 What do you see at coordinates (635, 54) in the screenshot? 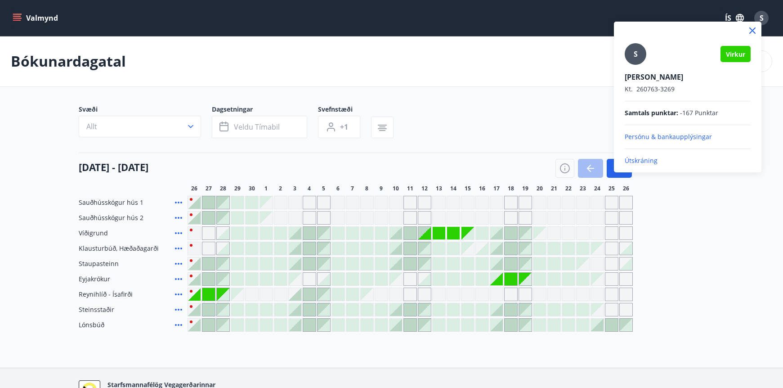
I see `span: S` at bounding box center [635, 54].